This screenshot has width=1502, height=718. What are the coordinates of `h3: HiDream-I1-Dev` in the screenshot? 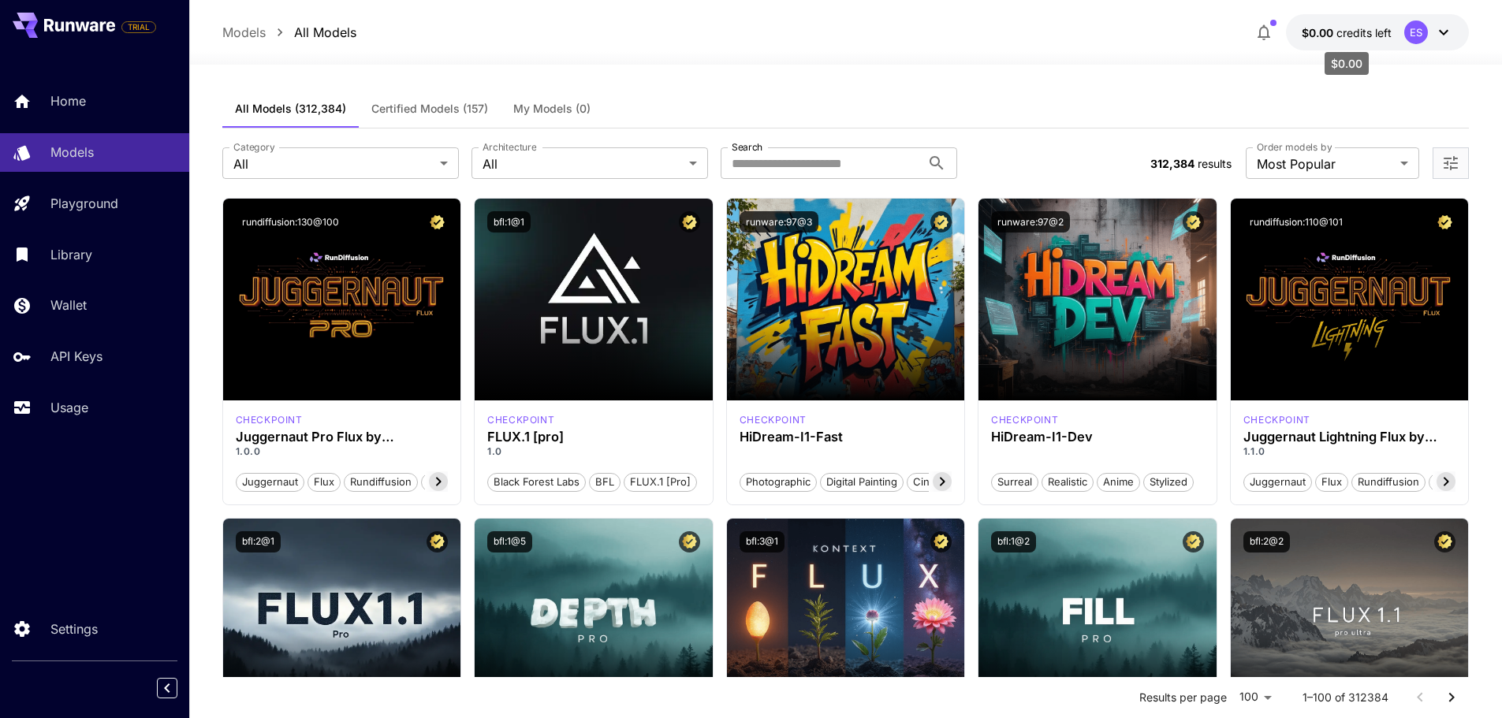 It's located at (1097, 437).